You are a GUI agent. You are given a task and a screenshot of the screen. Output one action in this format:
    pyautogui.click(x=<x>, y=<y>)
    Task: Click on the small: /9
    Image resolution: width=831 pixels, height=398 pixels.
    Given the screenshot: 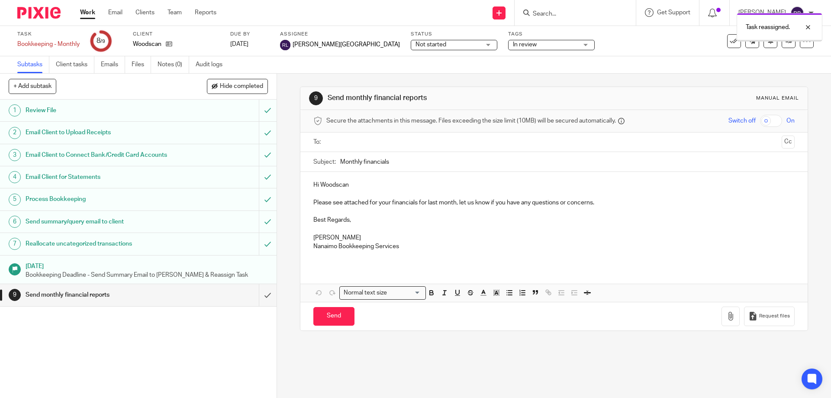 What is the action you would take?
    pyautogui.click(x=103, y=41)
    